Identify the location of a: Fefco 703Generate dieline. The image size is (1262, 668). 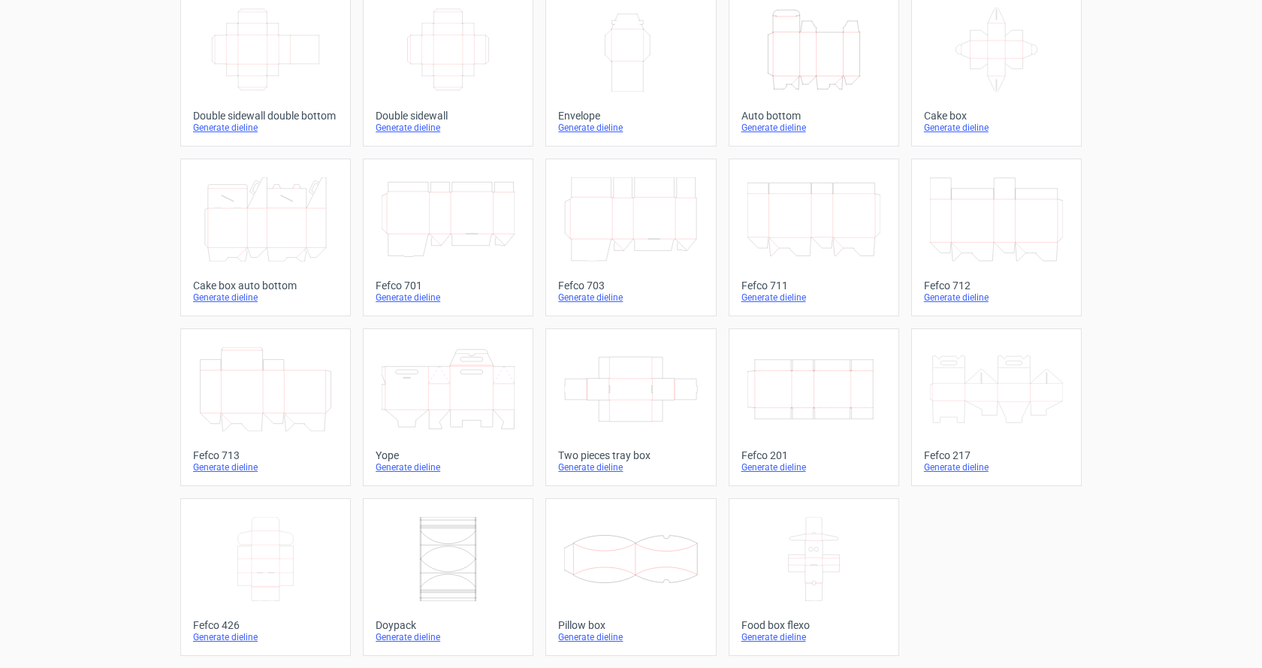
(630, 237).